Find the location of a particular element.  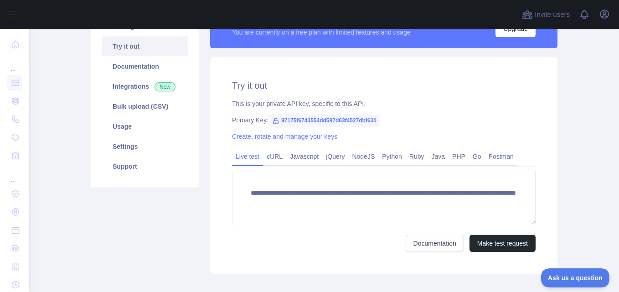

a: Create, rotate and manage your keys is located at coordinates (284, 137).